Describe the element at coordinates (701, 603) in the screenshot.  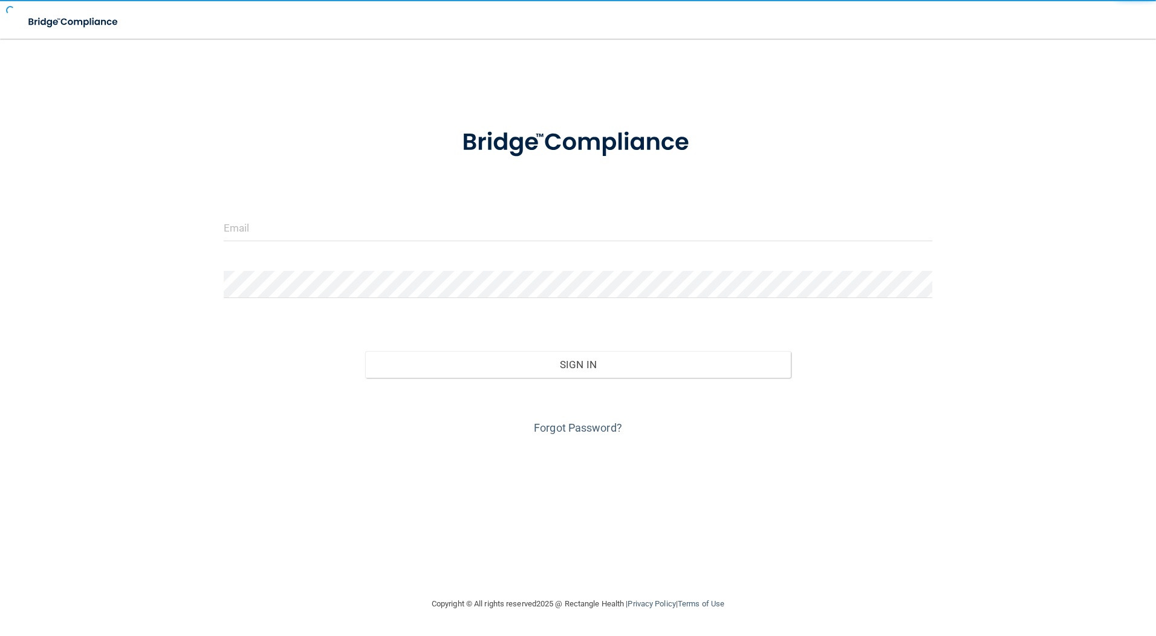
I see `a: Terms of Use` at that location.